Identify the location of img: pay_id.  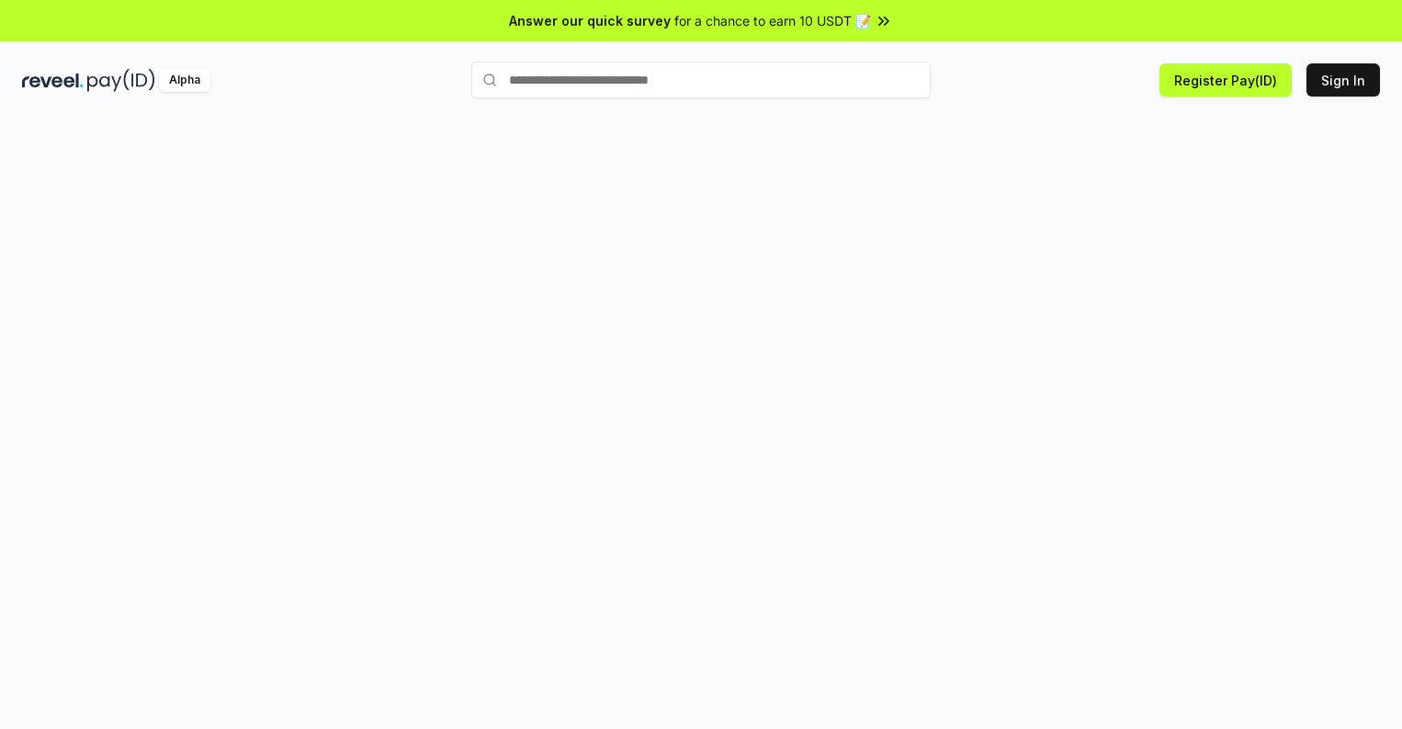
(121, 80).